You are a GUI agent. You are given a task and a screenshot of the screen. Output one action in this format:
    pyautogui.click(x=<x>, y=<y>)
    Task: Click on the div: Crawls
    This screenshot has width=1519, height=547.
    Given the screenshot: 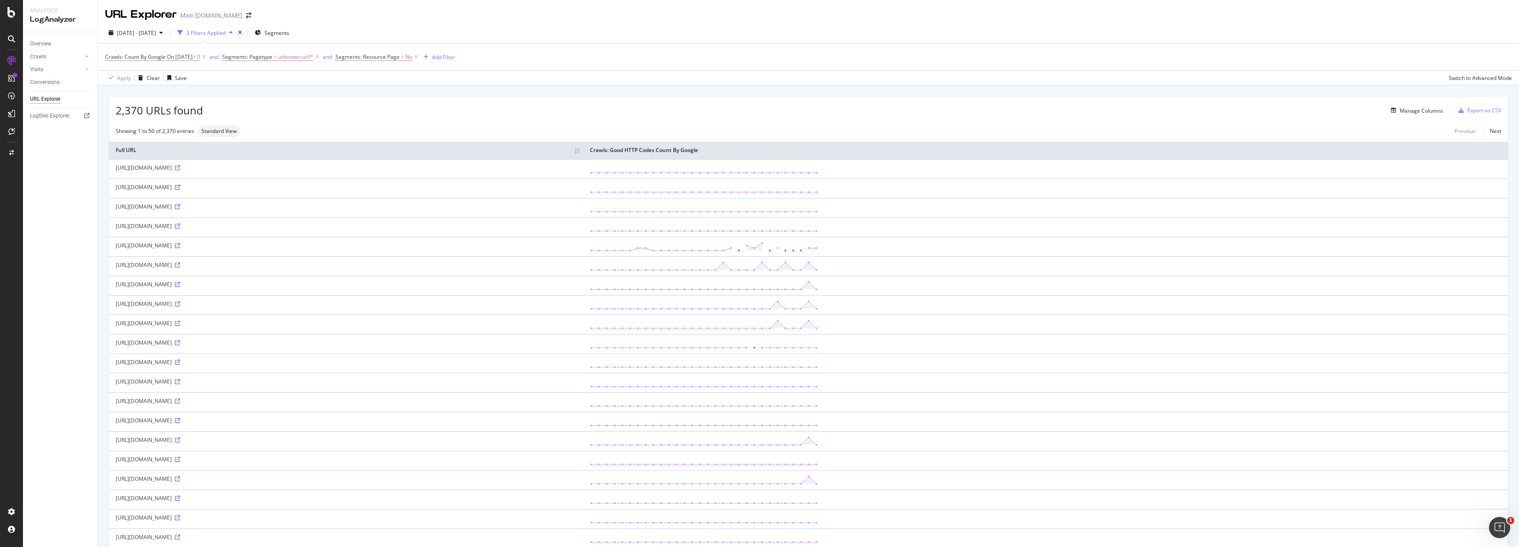 What is the action you would take?
    pyautogui.click(x=38, y=57)
    